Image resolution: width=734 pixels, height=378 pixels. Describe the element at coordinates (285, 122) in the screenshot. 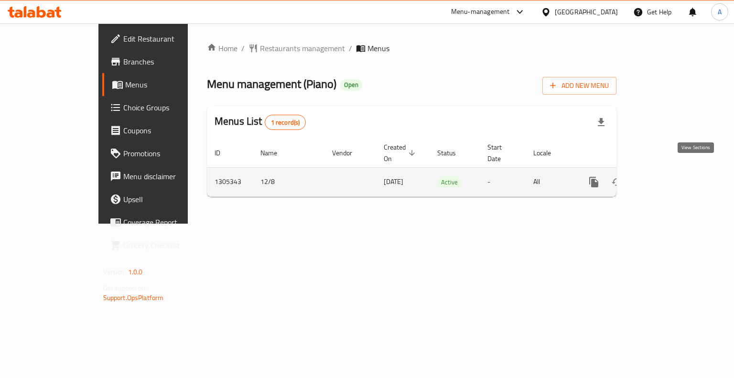

I see `span: 1 record(s)` at that location.